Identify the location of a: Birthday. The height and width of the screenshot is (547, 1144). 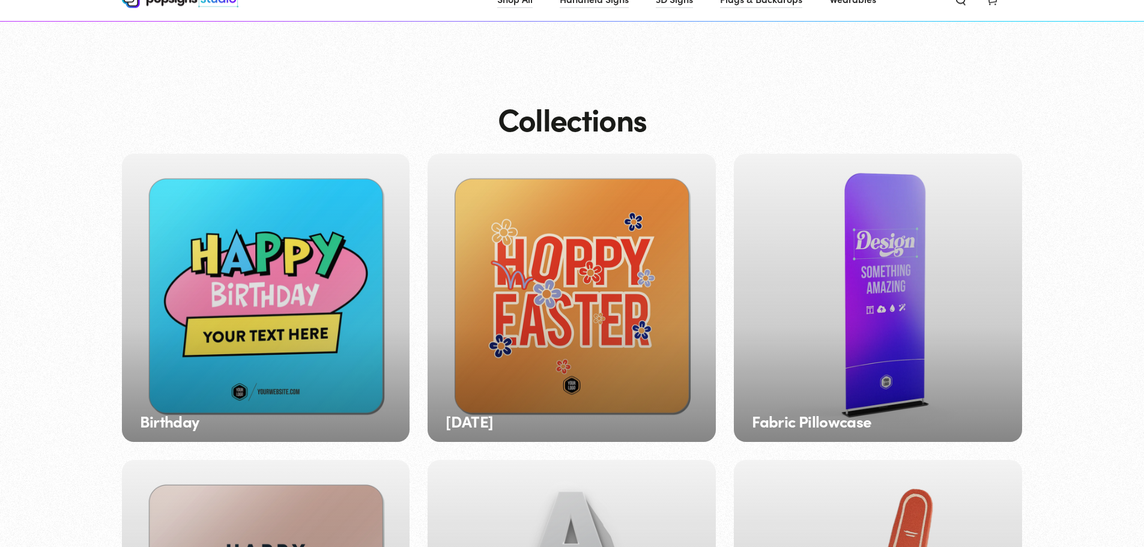
(266, 298).